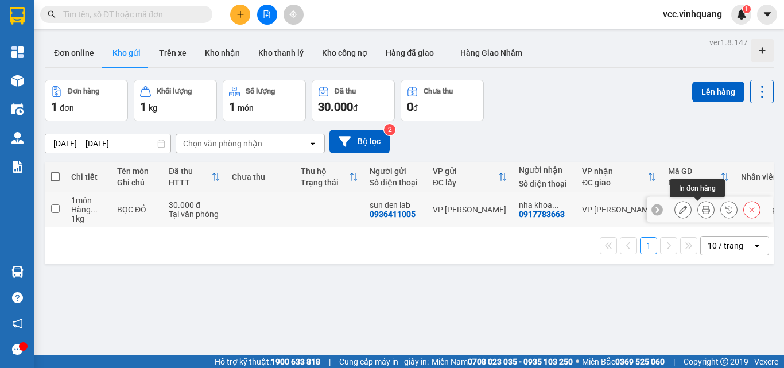 This screenshot has width=784, height=368. I want to click on button: Lên hàng, so click(718, 92).